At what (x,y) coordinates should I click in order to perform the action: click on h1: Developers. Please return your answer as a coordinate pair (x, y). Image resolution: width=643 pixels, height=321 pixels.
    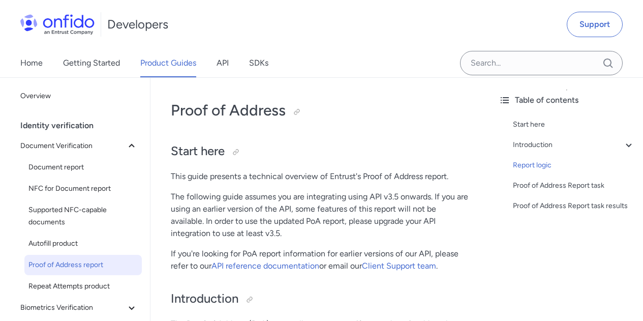
    Looking at the image, I should click on (138, 24).